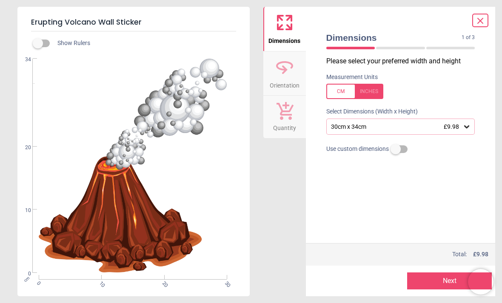  I want to click on span: Orientation, so click(285, 84).